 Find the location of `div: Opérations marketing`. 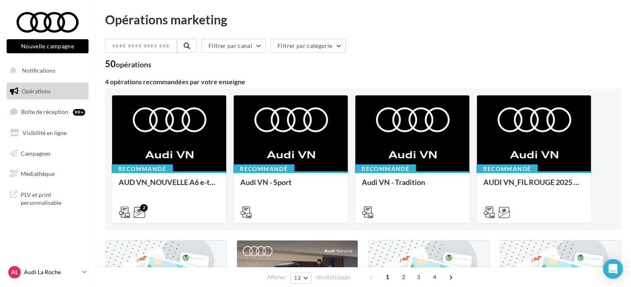

div: Opérations marketing is located at coordinates (363, 19).